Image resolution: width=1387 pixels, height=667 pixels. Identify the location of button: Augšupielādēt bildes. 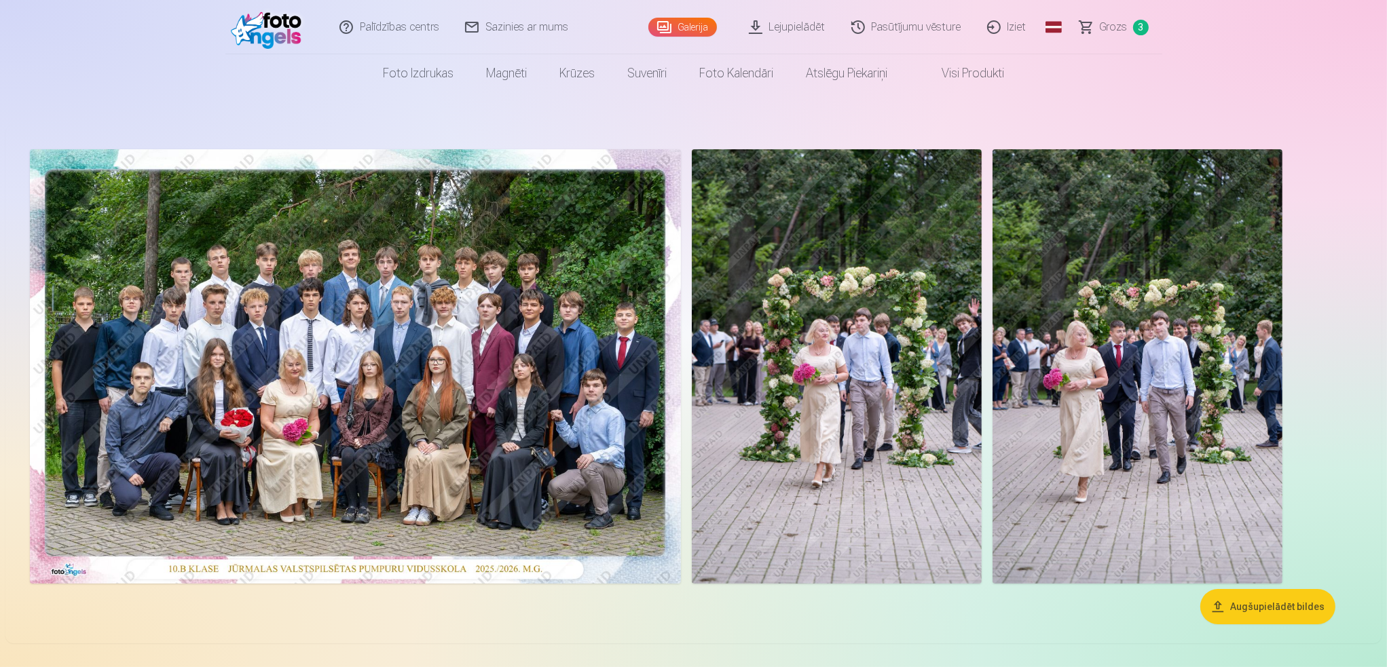
(1268, 607).